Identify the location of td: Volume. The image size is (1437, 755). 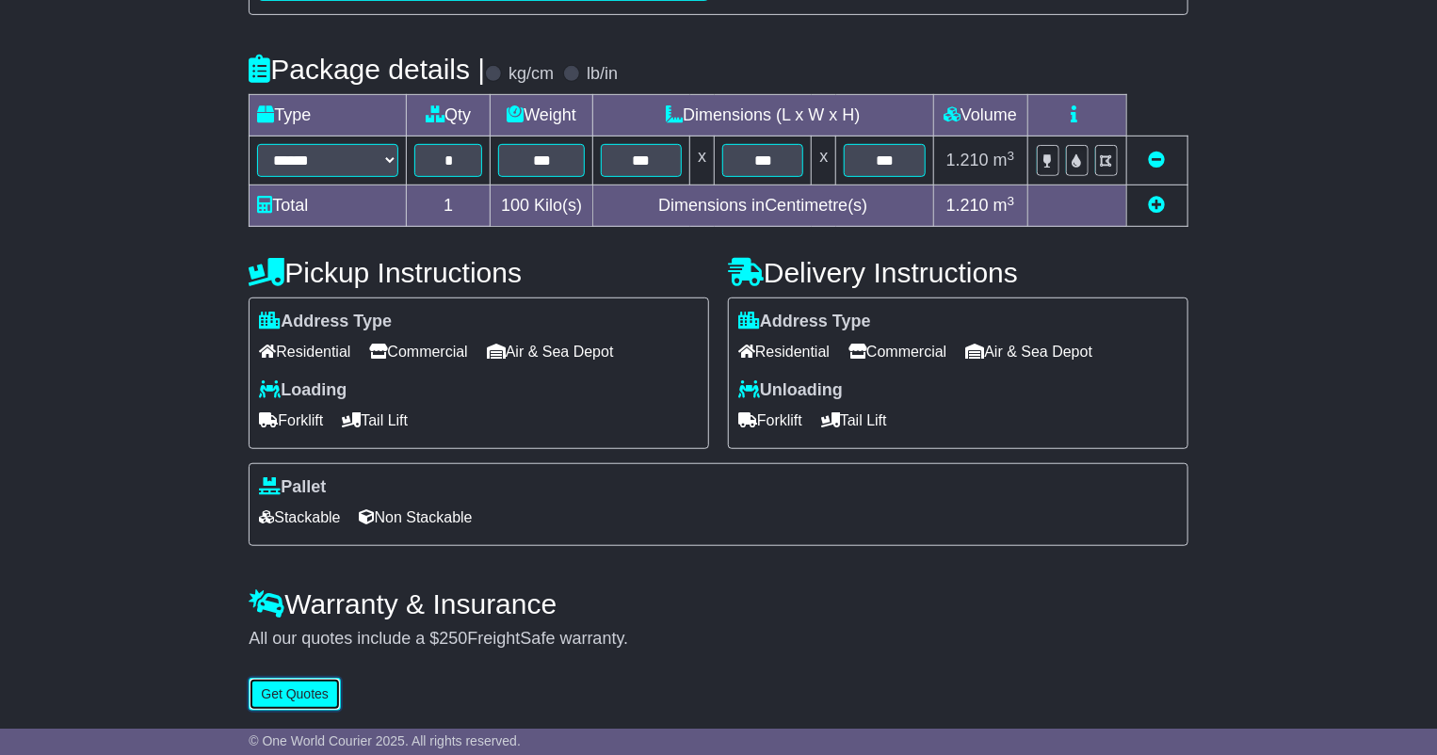
(981, 116).